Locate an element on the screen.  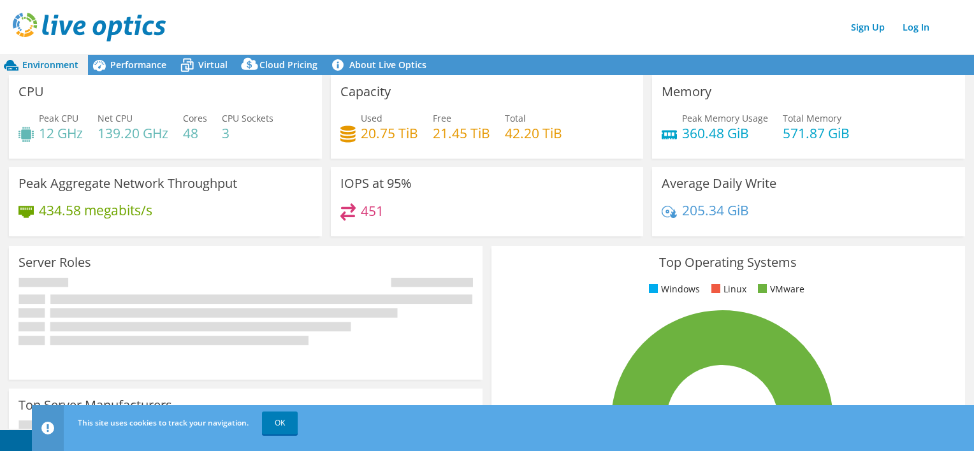
h3: CPU is located at coordinates (31, 92).